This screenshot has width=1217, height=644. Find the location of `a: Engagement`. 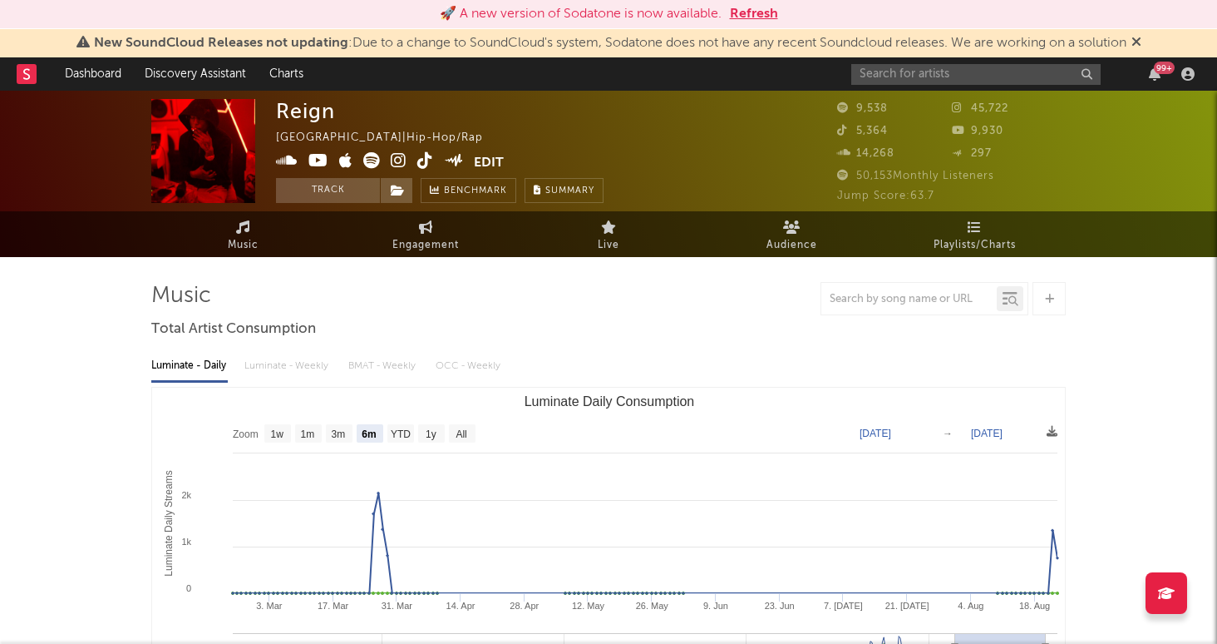

a: Engagement is located at coordinates (426, 234).